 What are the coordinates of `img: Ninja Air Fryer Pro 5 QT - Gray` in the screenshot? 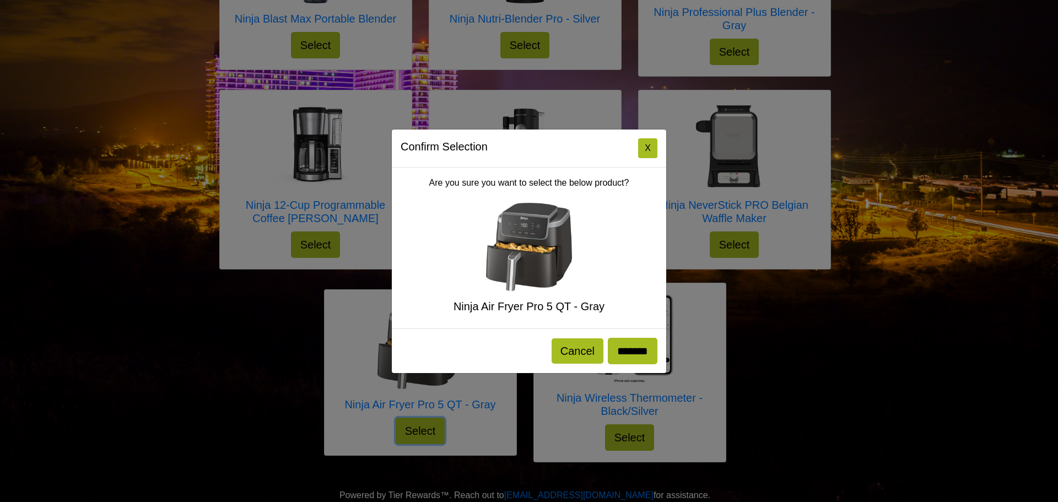 It's located at (529, 247).